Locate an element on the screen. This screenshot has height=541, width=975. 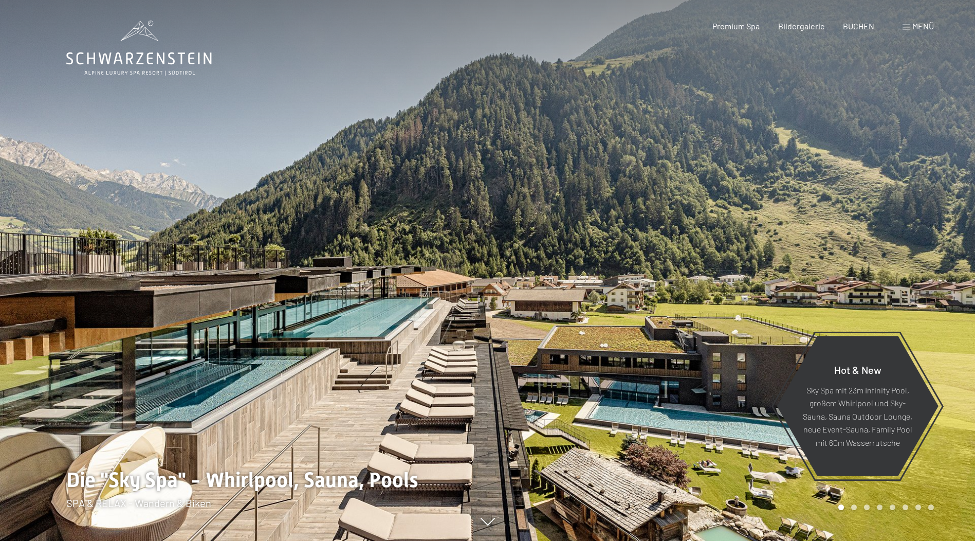
span: BUCHEN is located at coordinates (858, 26).